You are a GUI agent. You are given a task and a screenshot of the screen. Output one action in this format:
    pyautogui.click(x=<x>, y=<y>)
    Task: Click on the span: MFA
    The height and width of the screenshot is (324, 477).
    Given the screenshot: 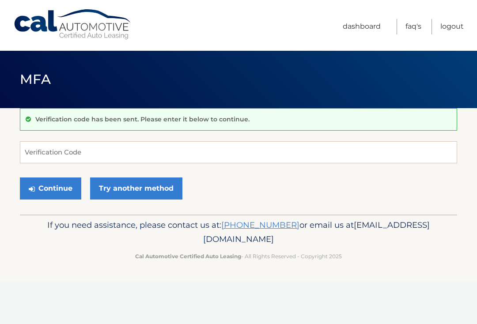 What is the action you would take?
    pyautogui.click(x=35, y=79)
    